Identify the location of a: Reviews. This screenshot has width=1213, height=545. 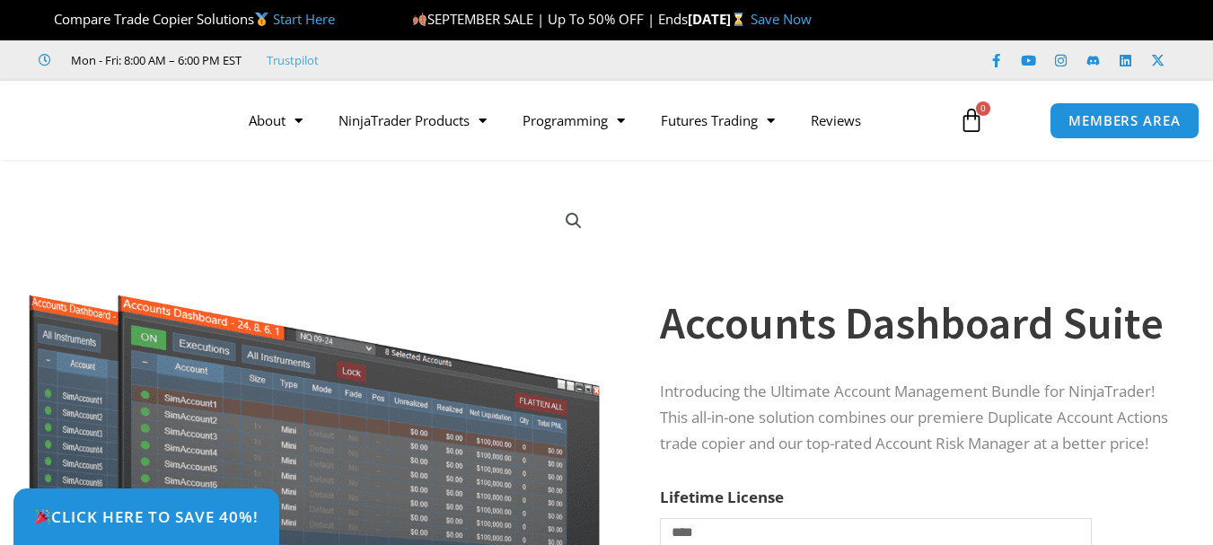
(836, 120).